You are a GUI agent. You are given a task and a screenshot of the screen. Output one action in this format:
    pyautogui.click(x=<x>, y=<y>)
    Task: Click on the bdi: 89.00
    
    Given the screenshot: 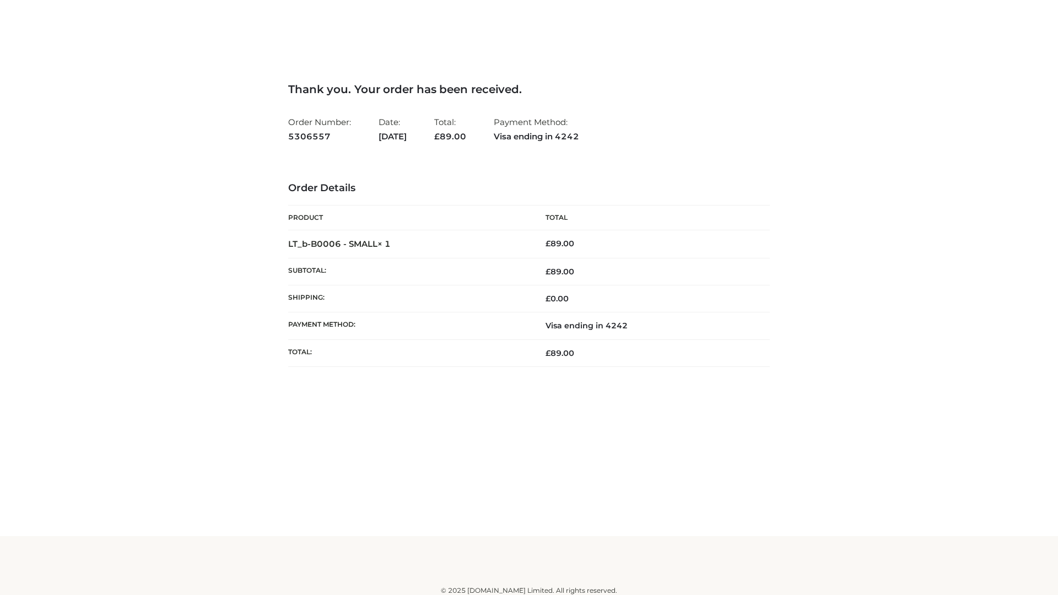 What is the action you would take?
    pyautogui.click(x=560, y=244)
    